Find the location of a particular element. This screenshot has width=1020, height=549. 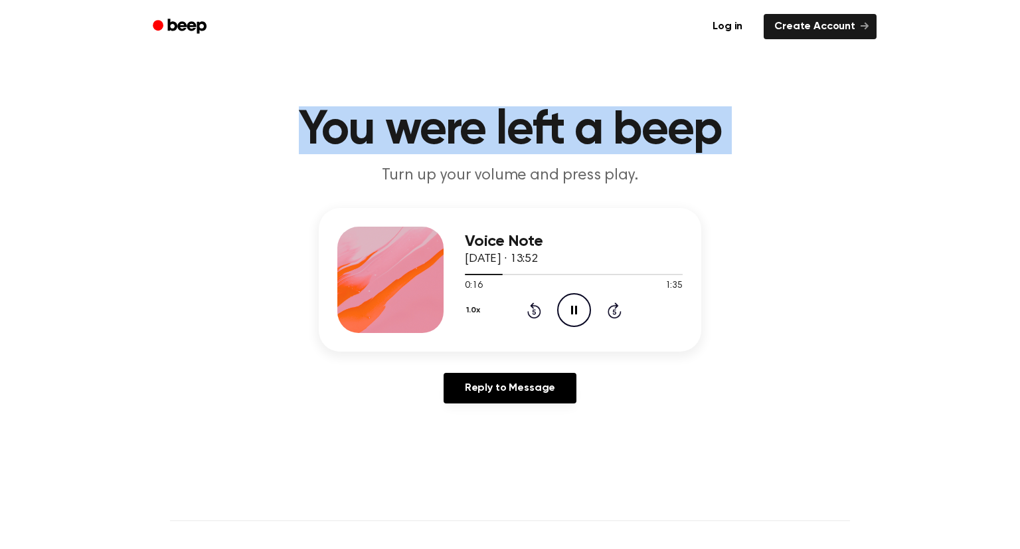

a: Reply to Message is located at coordinates (510, 388).